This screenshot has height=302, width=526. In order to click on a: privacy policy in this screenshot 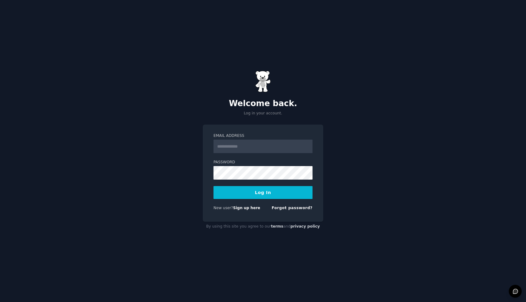, I will do `click(305, 226)`.